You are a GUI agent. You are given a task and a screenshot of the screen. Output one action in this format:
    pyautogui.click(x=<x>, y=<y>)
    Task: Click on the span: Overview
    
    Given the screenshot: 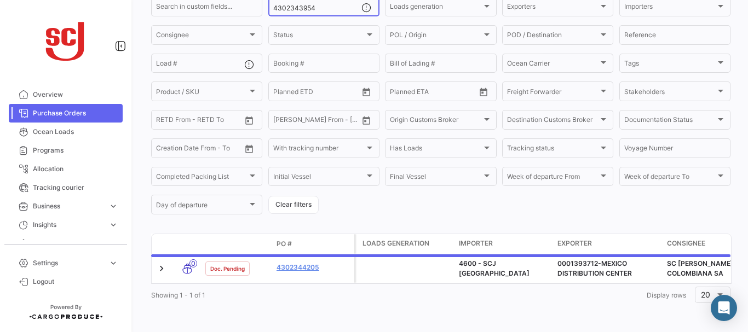 What is the action you would take?
    pyautogui.click(x=76, y=95)
    